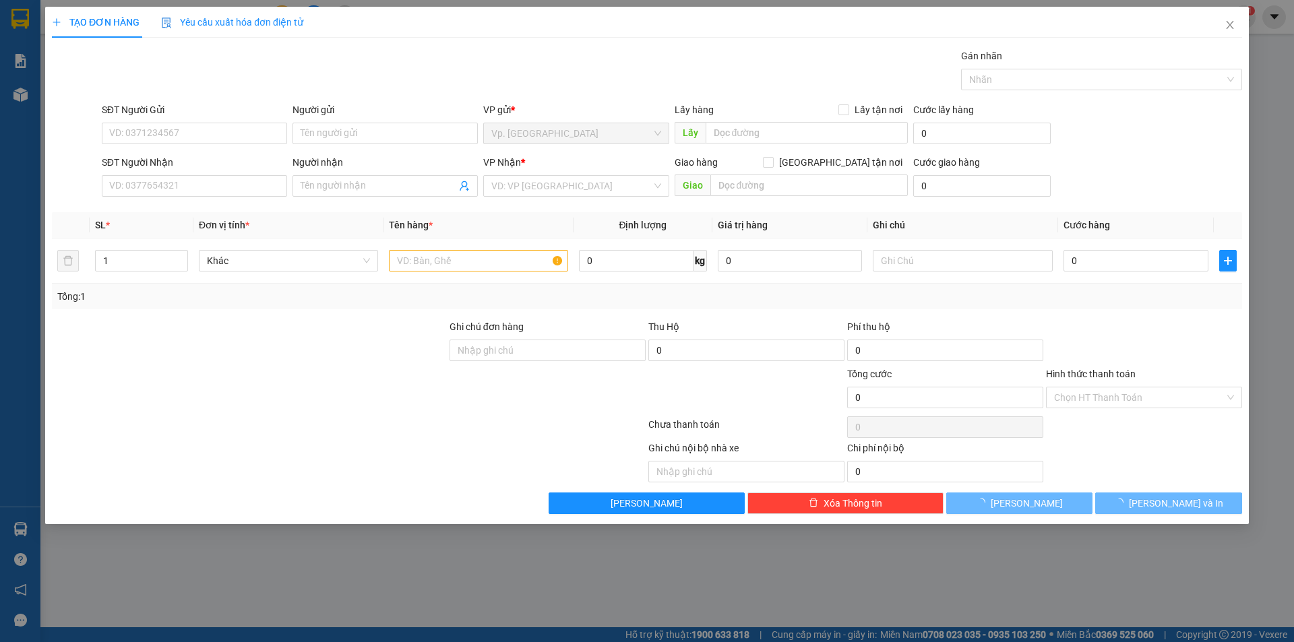 Image resolution: width=1294 pixels, height=642 pixels. Describe the element at coordinates (700, 261) in the screenshot. I see `span: kg` at that location.